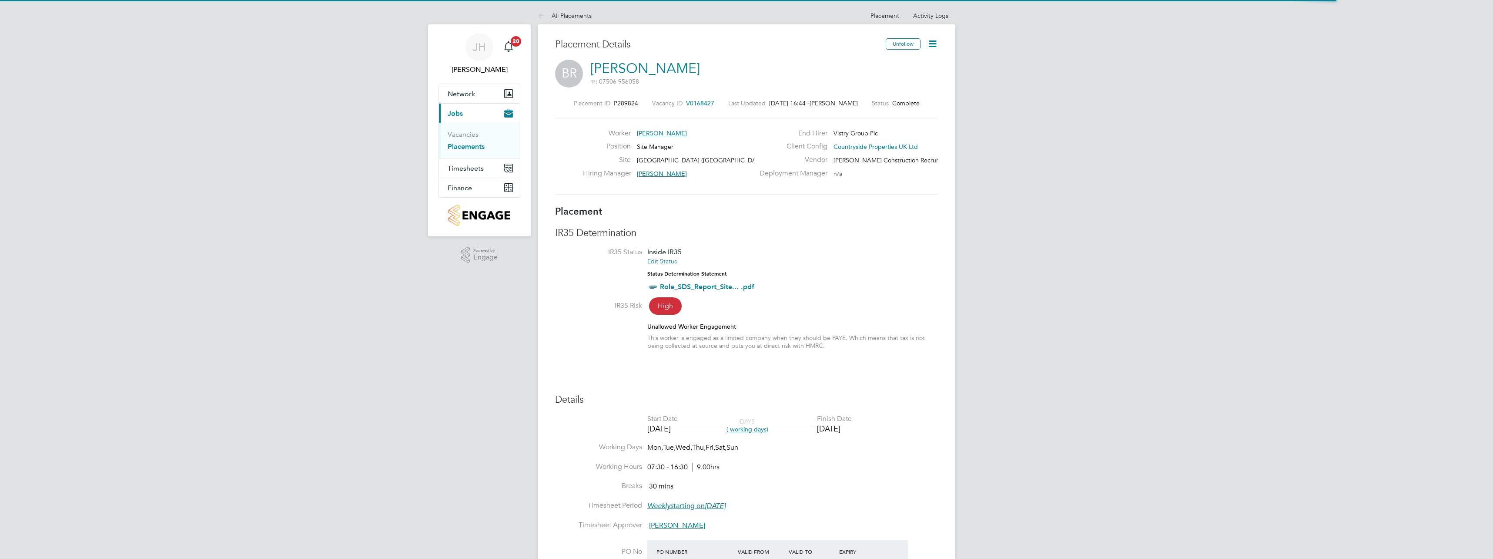 The image size is (1493, 559). What do you see at coordinates (717, 44) in the screenshot?
I see `h3: Placement Details` at bounding box center [717, 44].